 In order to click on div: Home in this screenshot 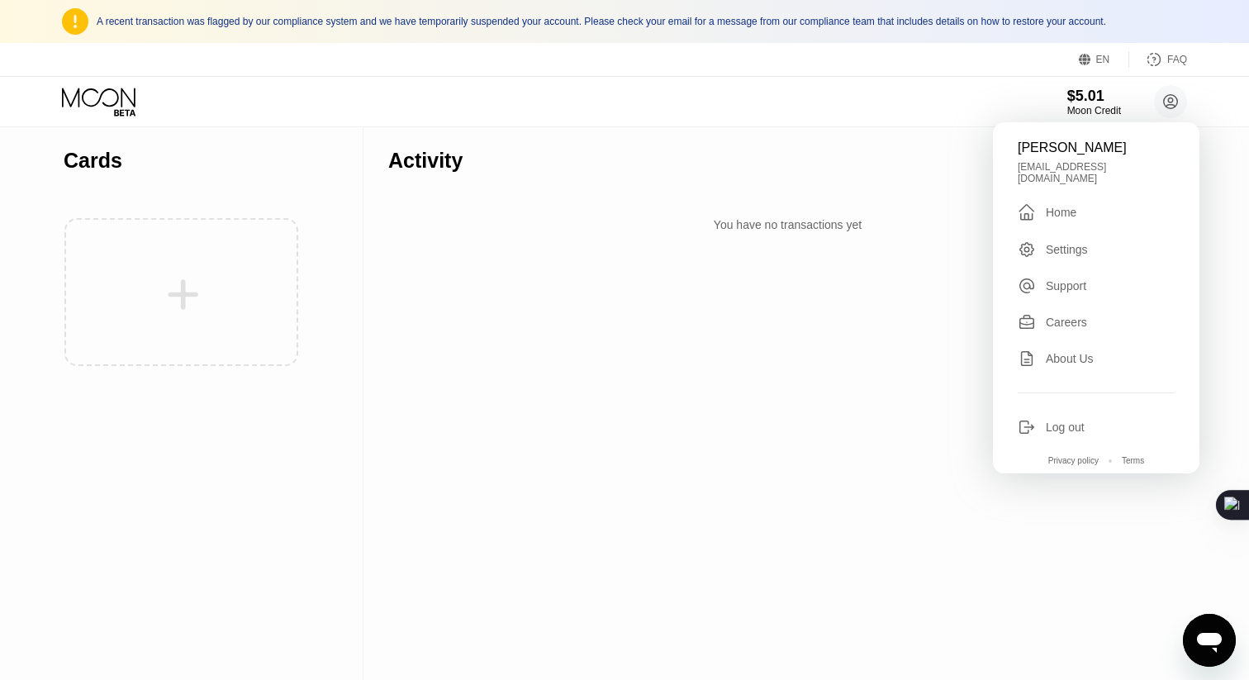, I will do `click(1096, 212)`.